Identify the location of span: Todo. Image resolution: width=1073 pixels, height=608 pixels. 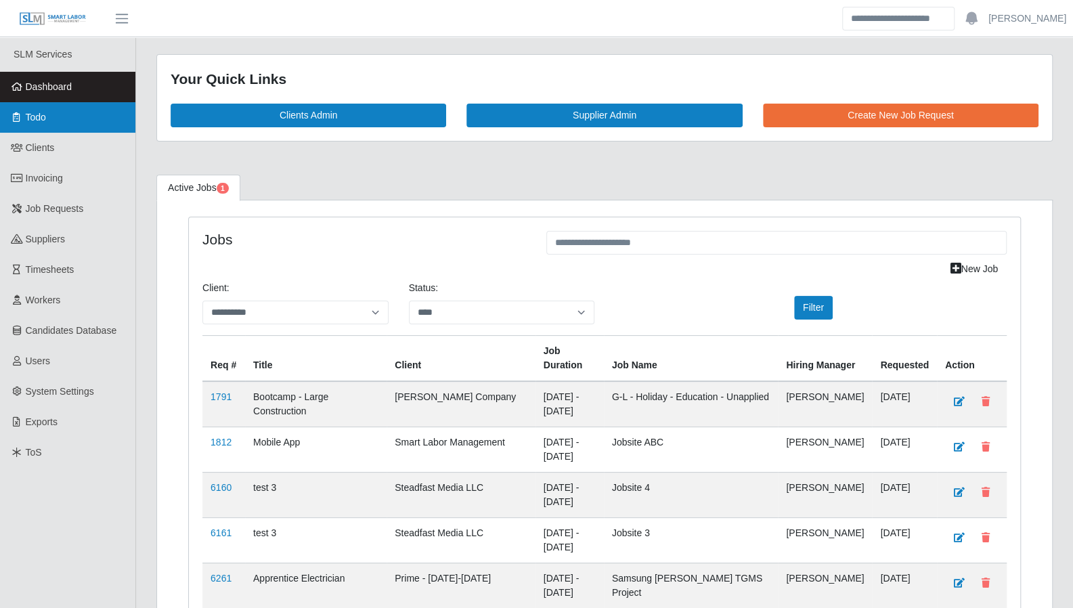
(36, 117).